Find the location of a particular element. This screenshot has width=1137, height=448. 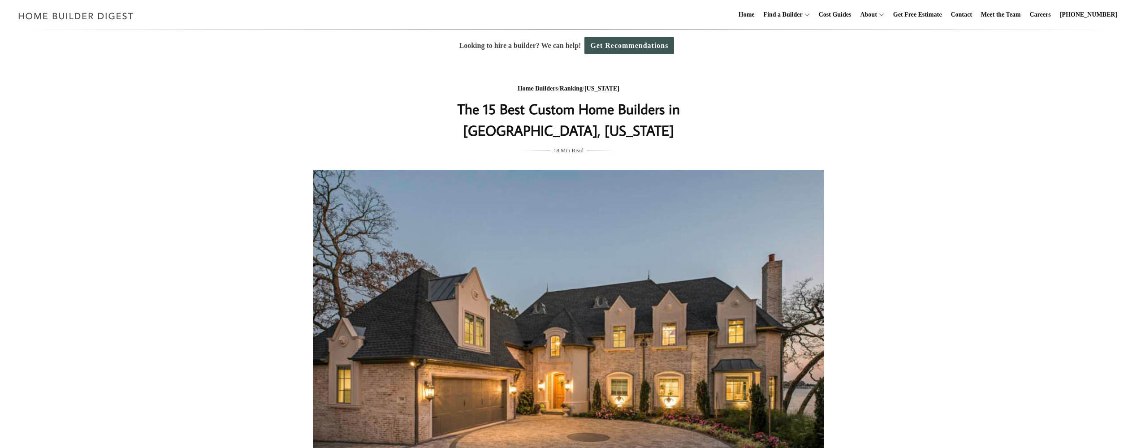

a: Contact is located at coordinates (961, 15).